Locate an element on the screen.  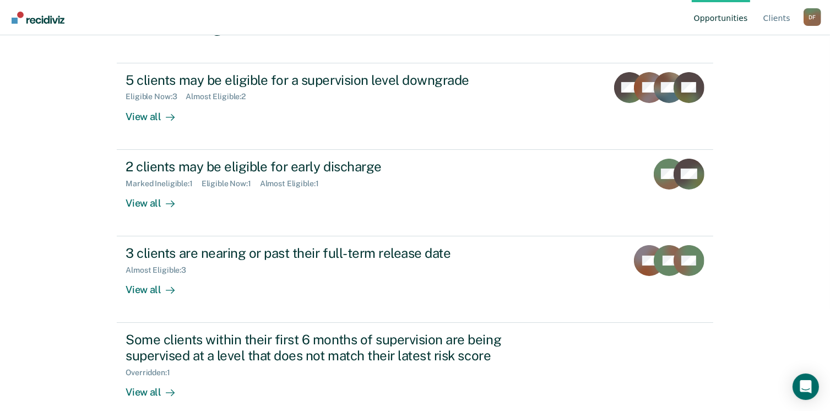
a: 3 clients are nearing or past their full-term release dateAlmost Eligible:3View all is located at coordinates (414, 279).